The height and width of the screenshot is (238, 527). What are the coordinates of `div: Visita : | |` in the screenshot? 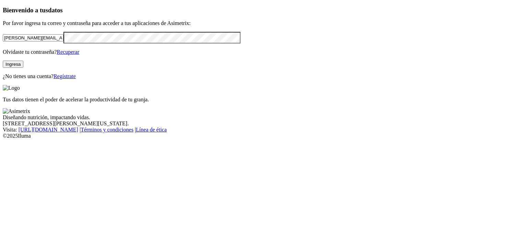 It's located at (263, 130).